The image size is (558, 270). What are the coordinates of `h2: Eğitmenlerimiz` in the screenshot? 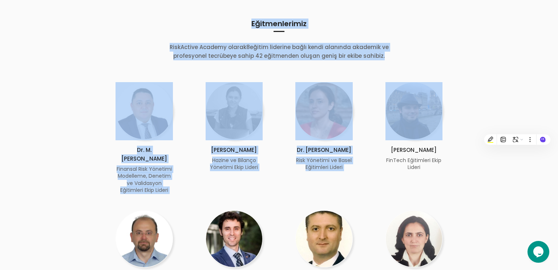 It's located at (279, 26).